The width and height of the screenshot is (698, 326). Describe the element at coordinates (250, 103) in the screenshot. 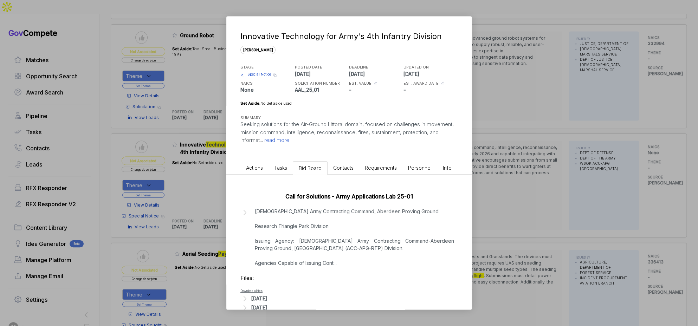

I see `span: Set Aside:` at that location.